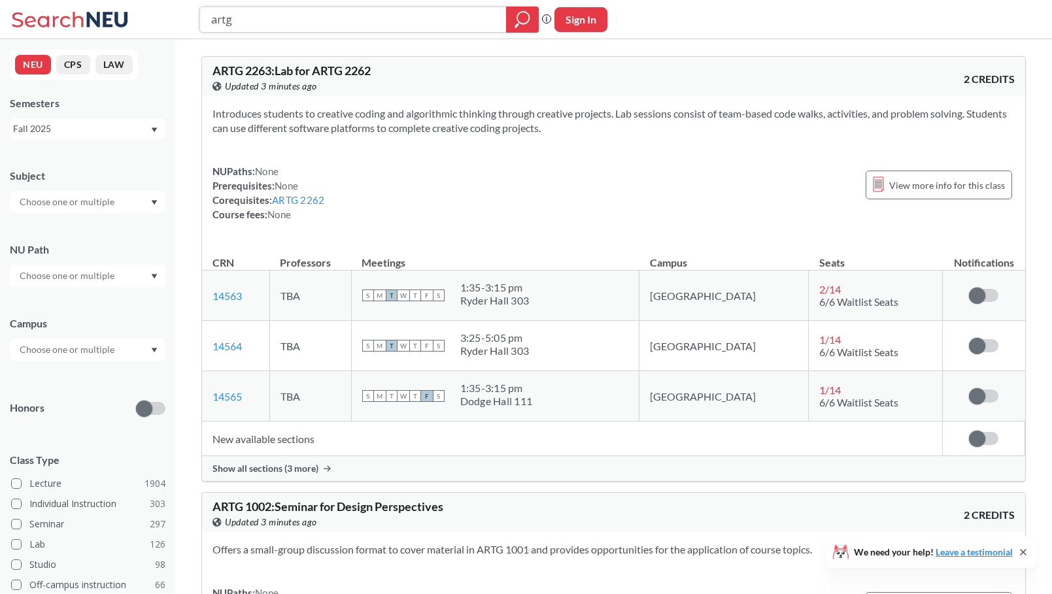 The image size is (1052, 594). What do you see at coordinates (88, 103) in the screenshot?
I see `div: Semesters` at bounding box center [88, 103].